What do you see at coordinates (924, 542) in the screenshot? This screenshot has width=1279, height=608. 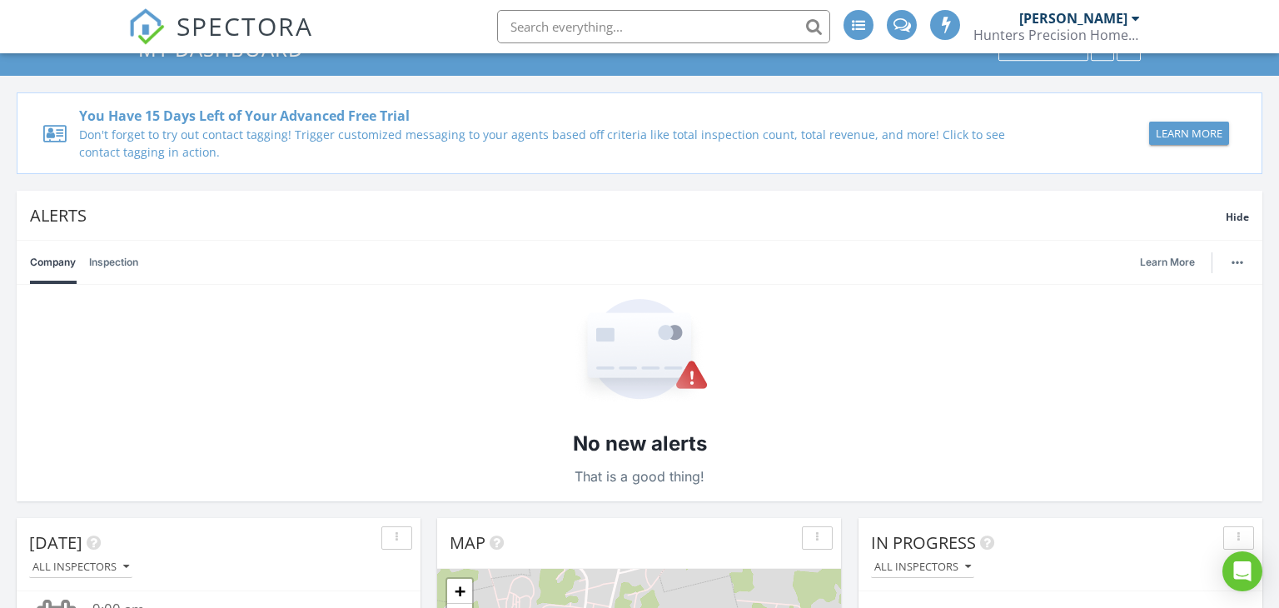 I see `span: In Progress` at bounding box center [924, 542].